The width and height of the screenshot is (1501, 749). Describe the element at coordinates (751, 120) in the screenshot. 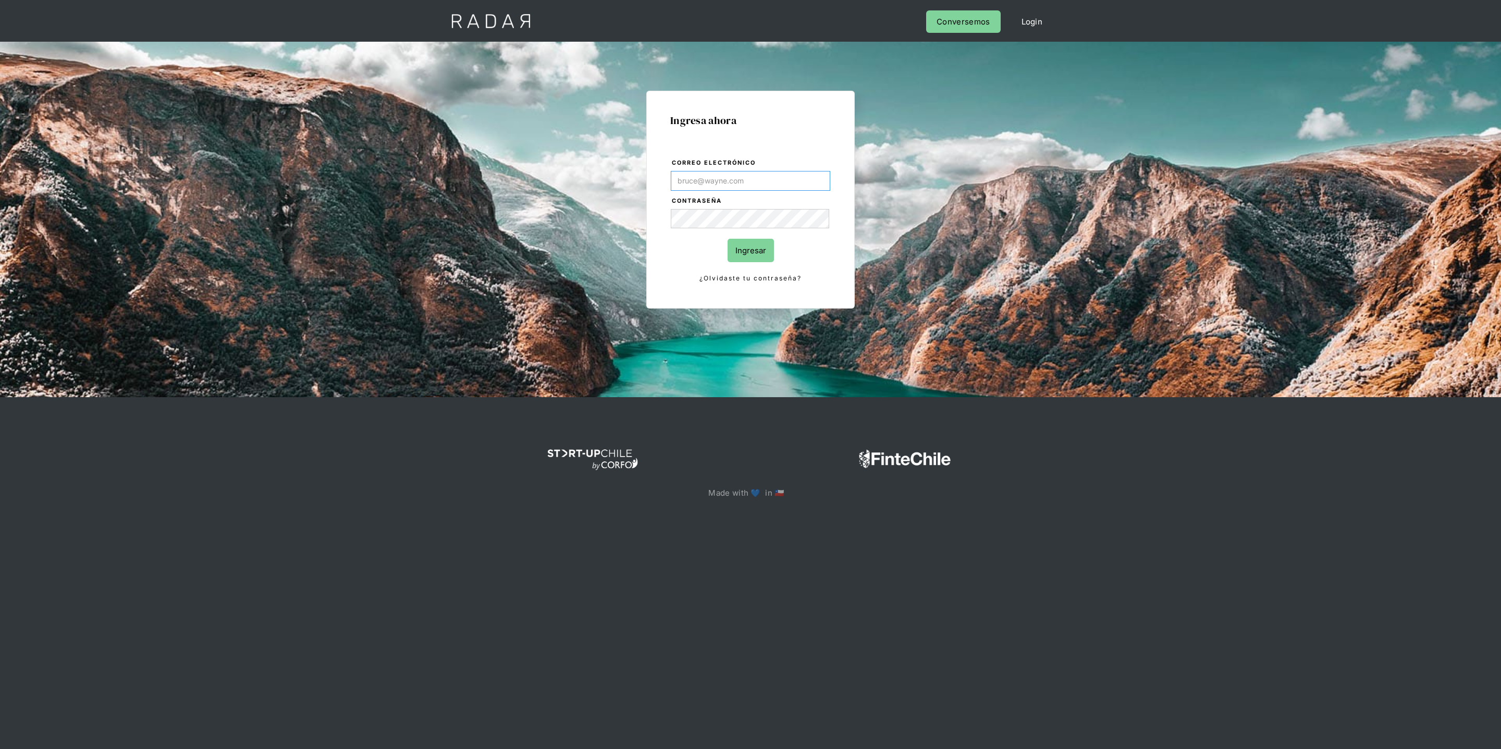

I see `h1: Ingresa ahora` at that location.